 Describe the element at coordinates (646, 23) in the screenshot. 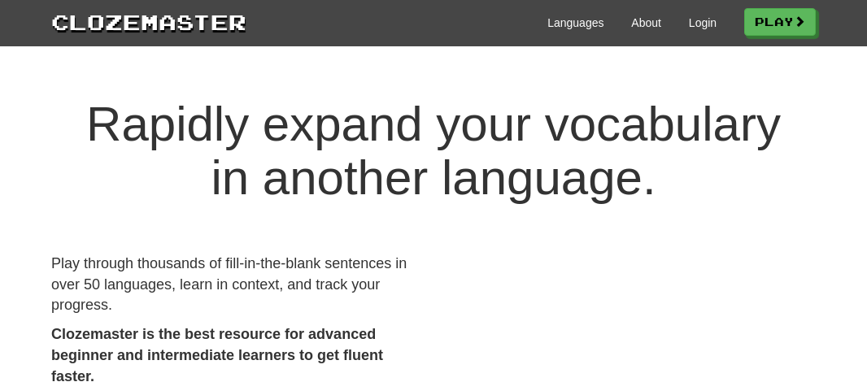

I see `a: About` at that location.